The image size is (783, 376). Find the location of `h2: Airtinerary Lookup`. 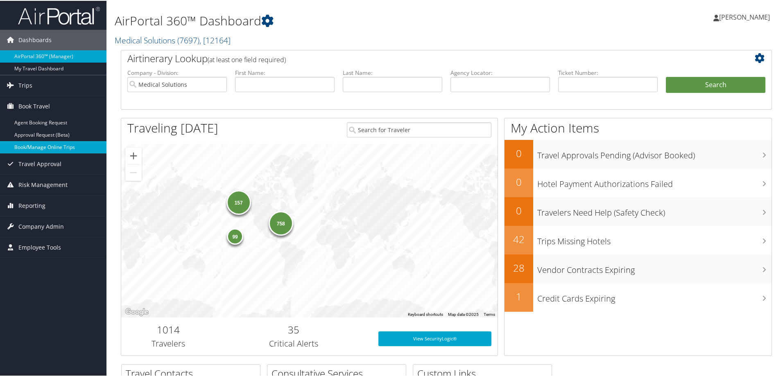

h2: Airtinerary Lookup is located at coordinates (419, 58).